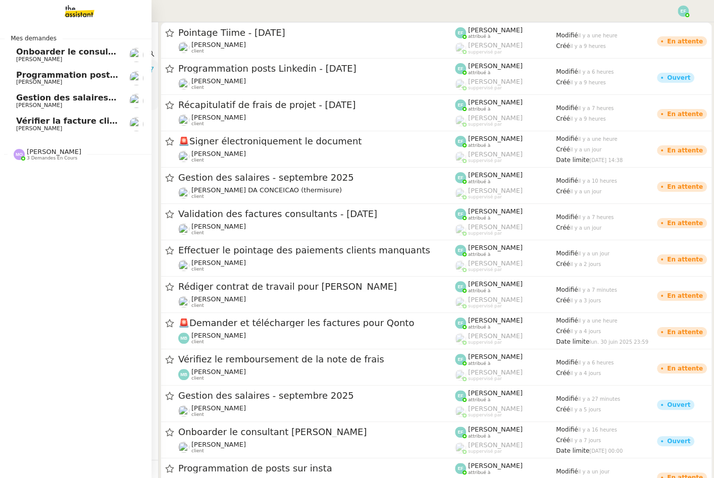  What do you see at coordinates (598, 35) in the screenshot?
I see `span: il y a une heure` at bounding box center [598, 35].